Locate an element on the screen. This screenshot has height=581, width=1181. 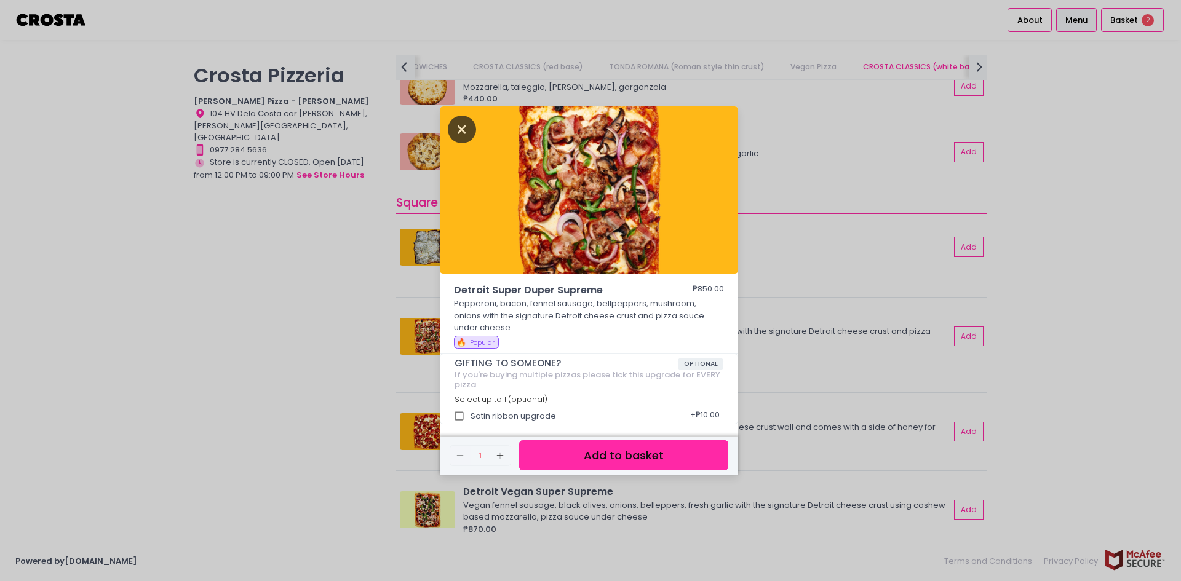
span: Select up to 1 (optional) is located at coordinates (501, 399).